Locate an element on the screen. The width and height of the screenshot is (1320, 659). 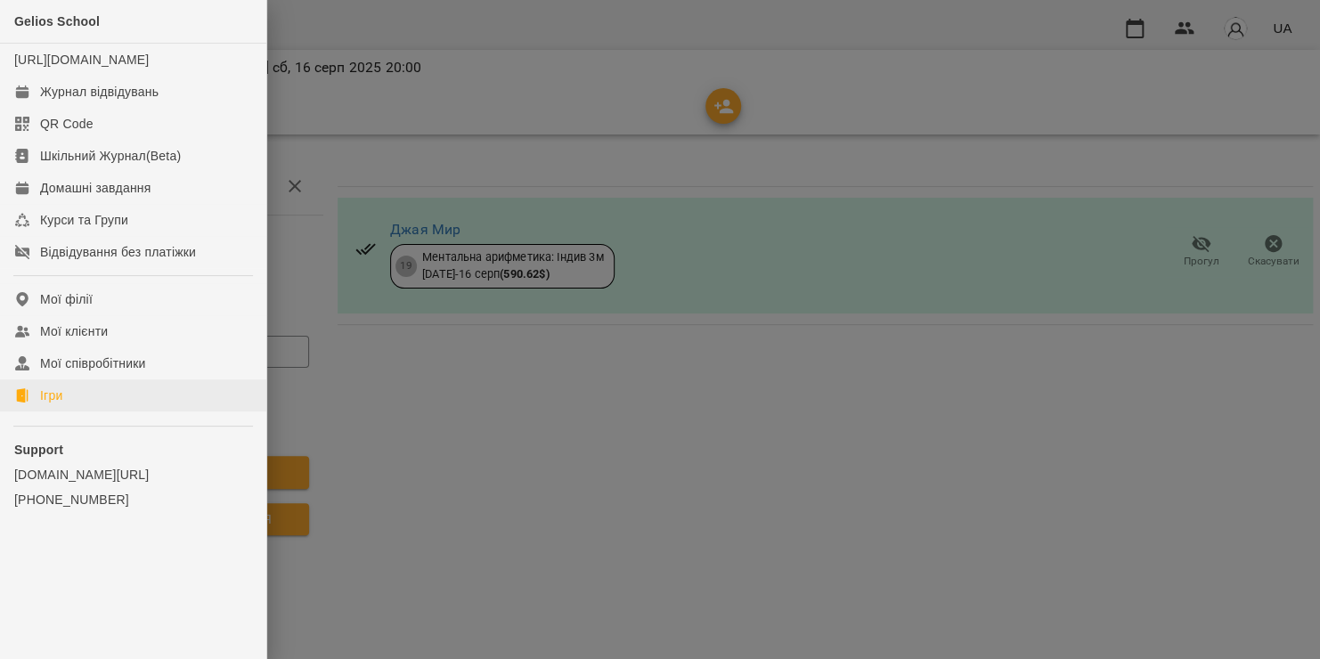
div: Мої співробітники is located at coordinates (93, 363).